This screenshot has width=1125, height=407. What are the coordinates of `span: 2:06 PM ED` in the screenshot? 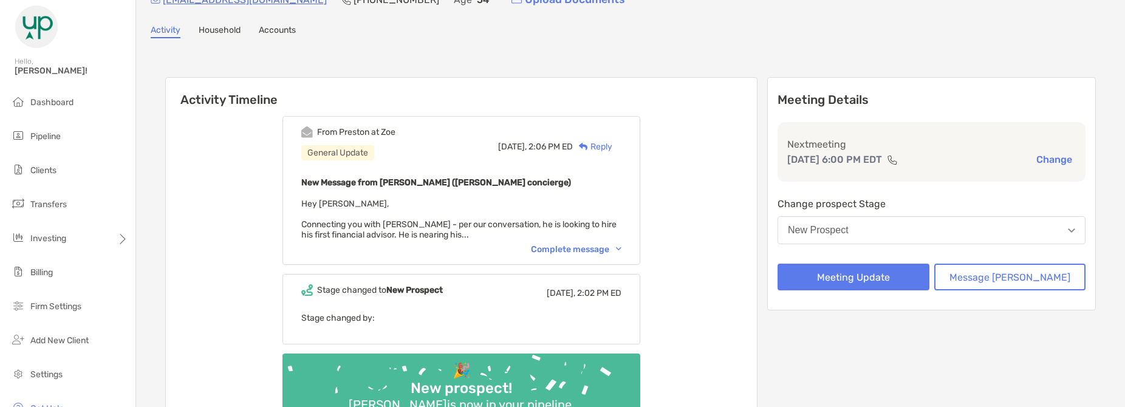 It's located at (550, 146).